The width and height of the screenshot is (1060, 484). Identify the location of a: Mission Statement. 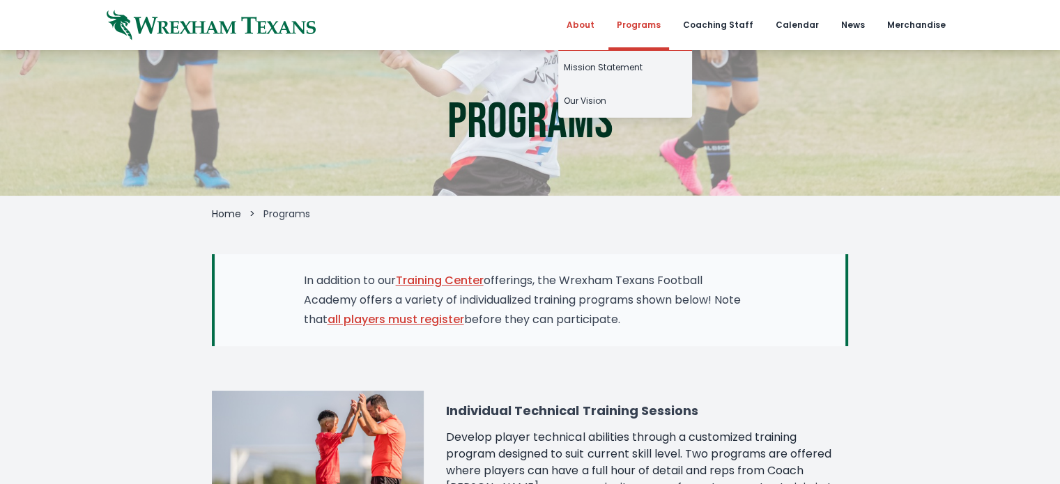
(625, 68).